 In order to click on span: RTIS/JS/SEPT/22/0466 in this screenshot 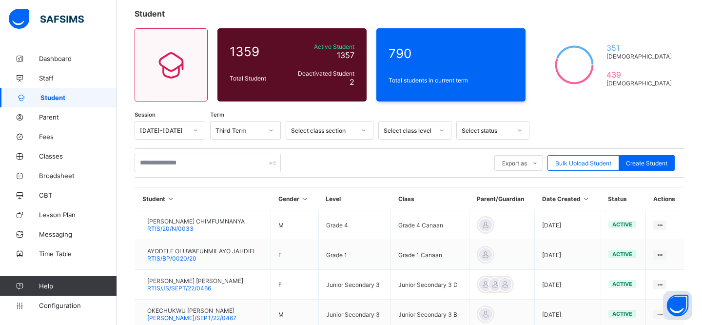, I will do `click(179, 288)`.